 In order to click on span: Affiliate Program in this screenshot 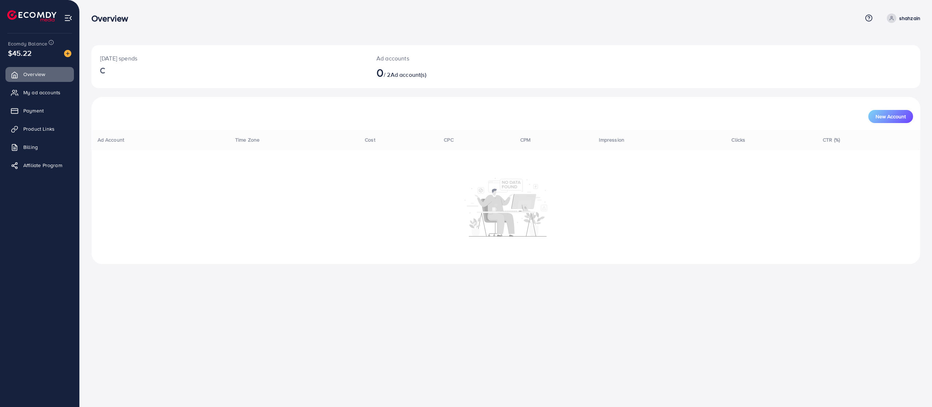, I will do `click(43, 165)`.